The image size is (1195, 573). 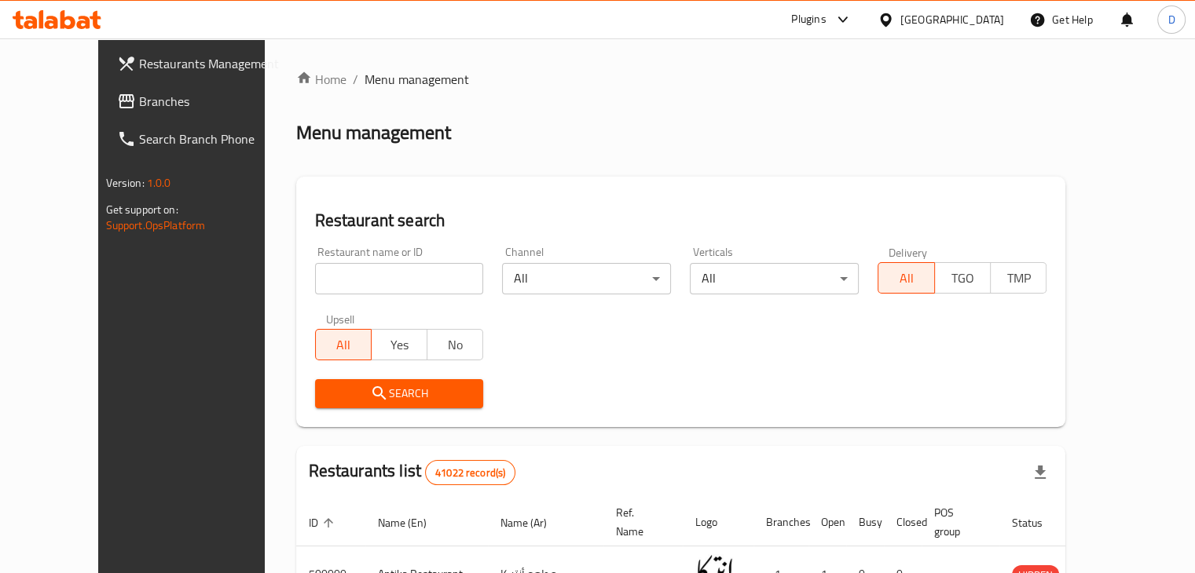 What do you see at coordinates (1018, 278) in the screenshot?
I see `button: TMP` at bounding box center [1018, 278].